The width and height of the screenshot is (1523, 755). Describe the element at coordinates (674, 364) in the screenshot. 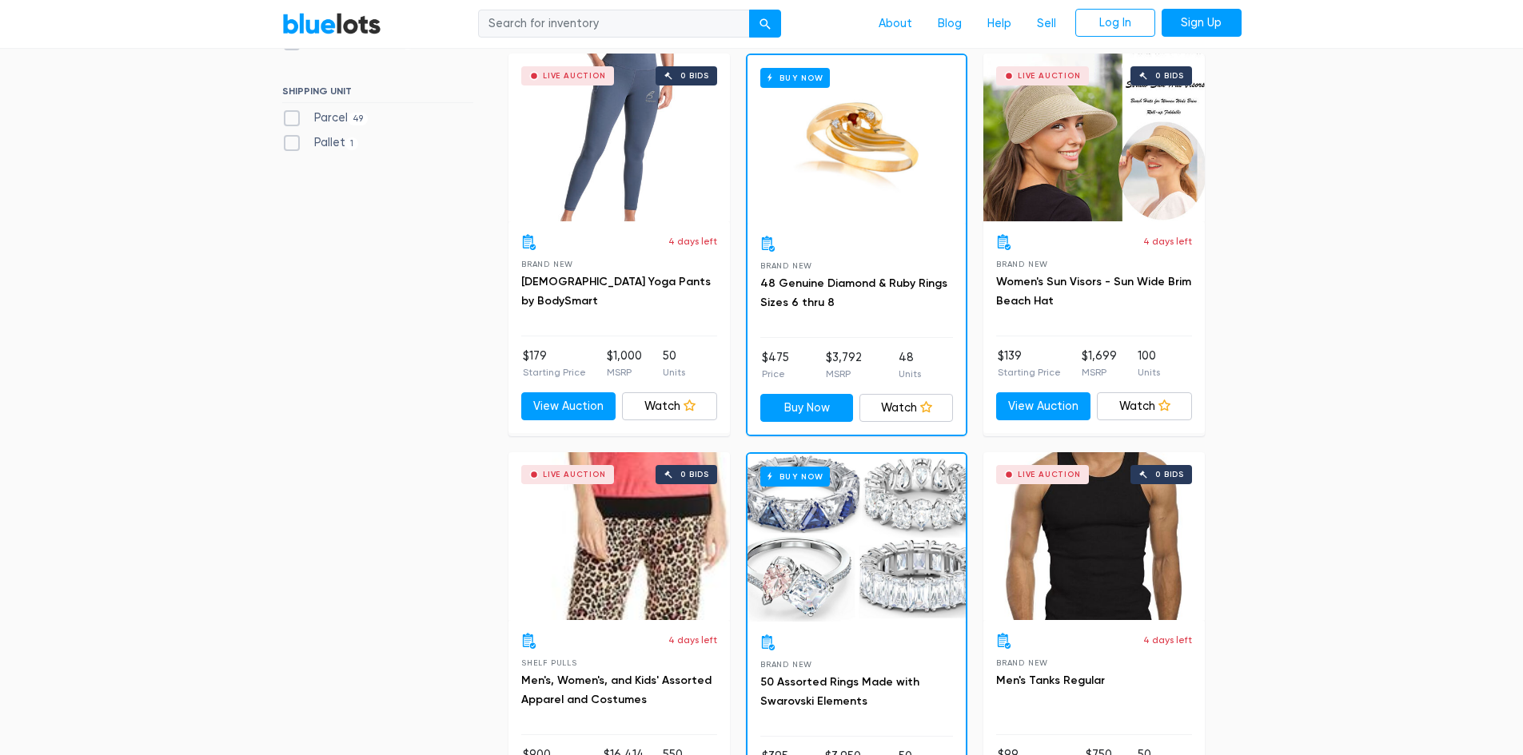

I see `li: 50` at that location.